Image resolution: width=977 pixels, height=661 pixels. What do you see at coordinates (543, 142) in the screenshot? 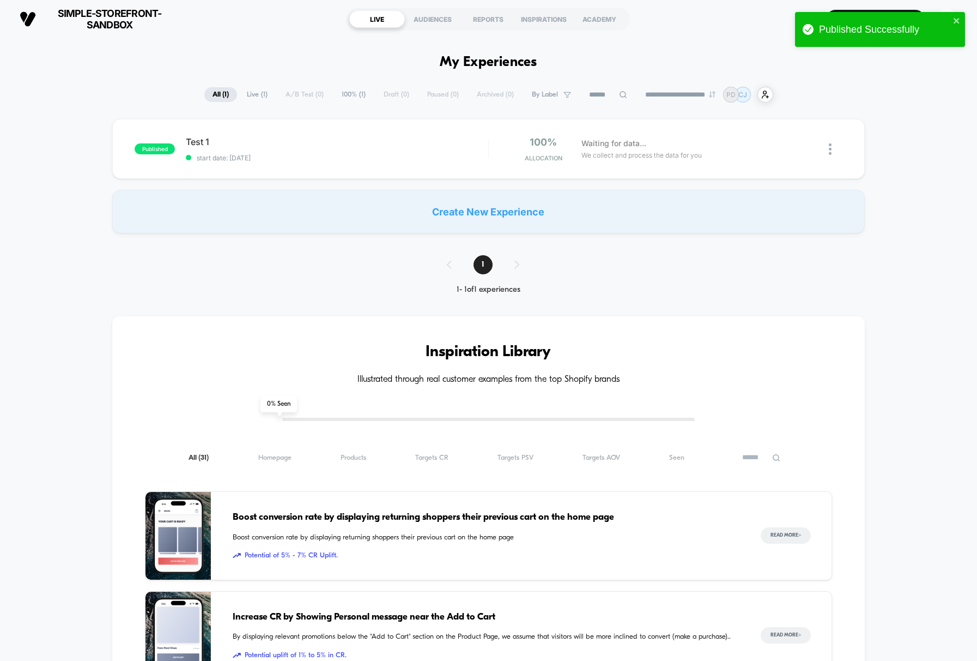
I see `span: 100%` at bounding box center [543, 142].